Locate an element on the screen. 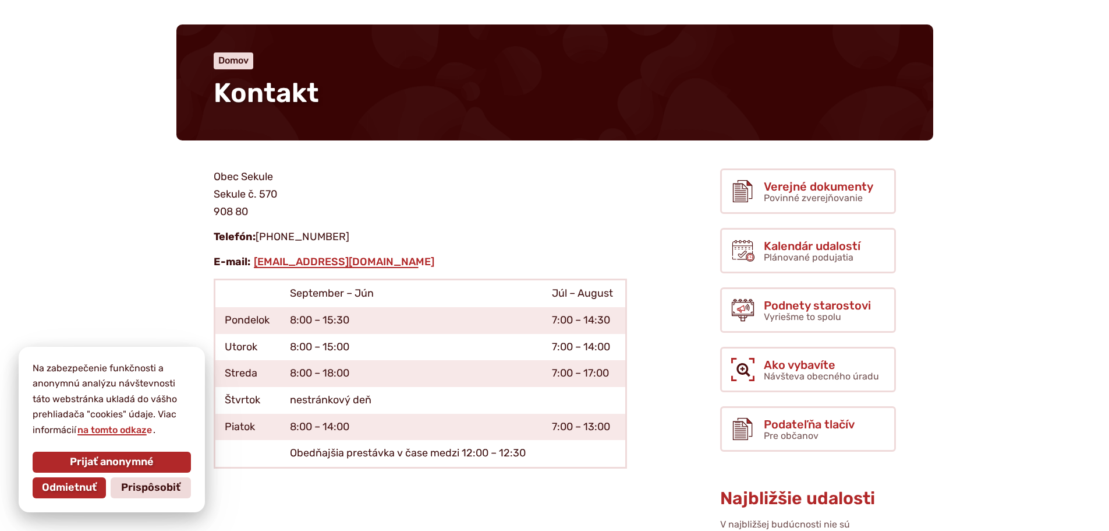 This screenshot has height=531, width=1109. td: Štvrtok is located at coordinates (248, 400).